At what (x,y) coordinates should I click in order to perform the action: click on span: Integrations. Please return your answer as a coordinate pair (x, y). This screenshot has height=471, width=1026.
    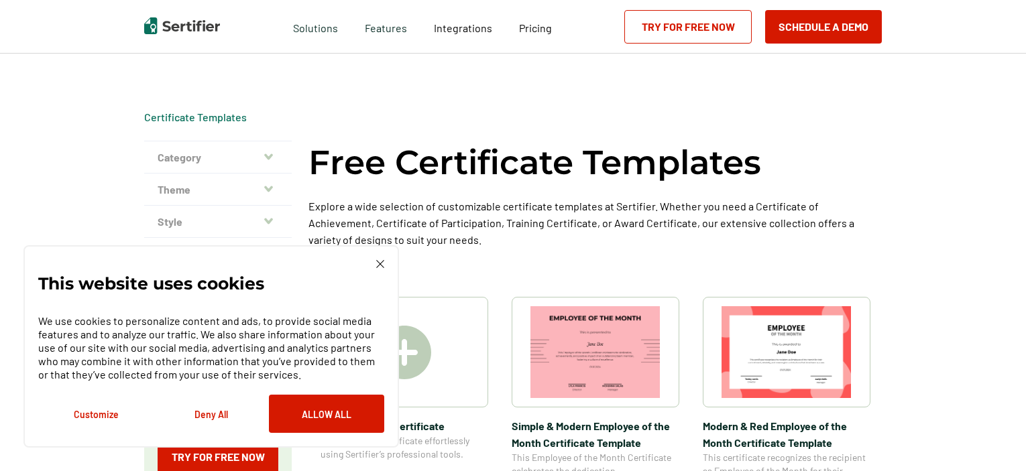
    Looking at the image, I should click on (463, 27).